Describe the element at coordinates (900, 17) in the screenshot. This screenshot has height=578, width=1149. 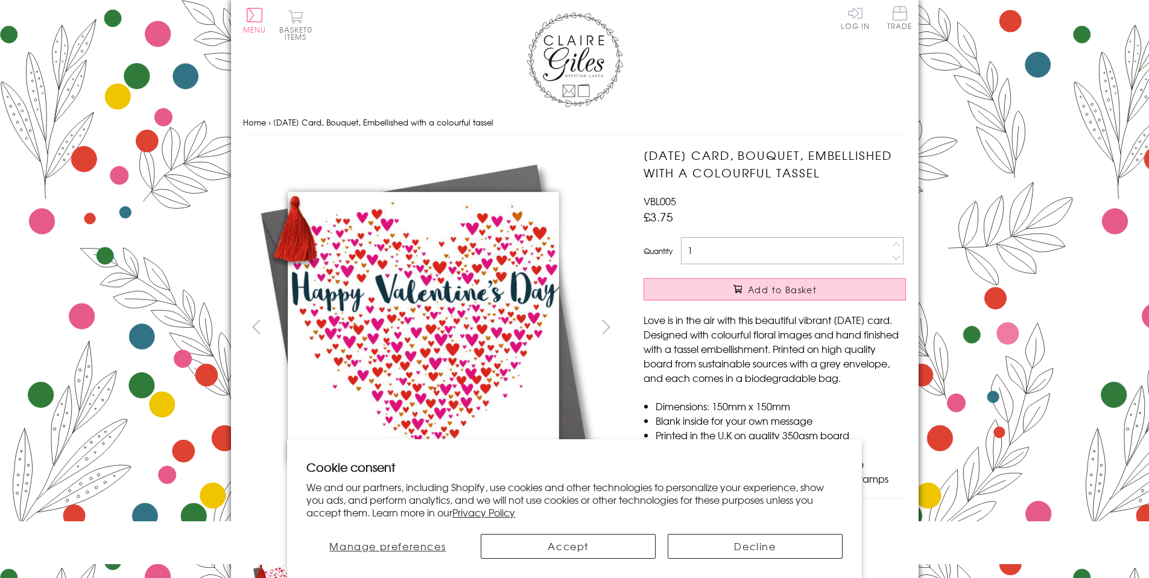
I see `span: Trade` at that location.